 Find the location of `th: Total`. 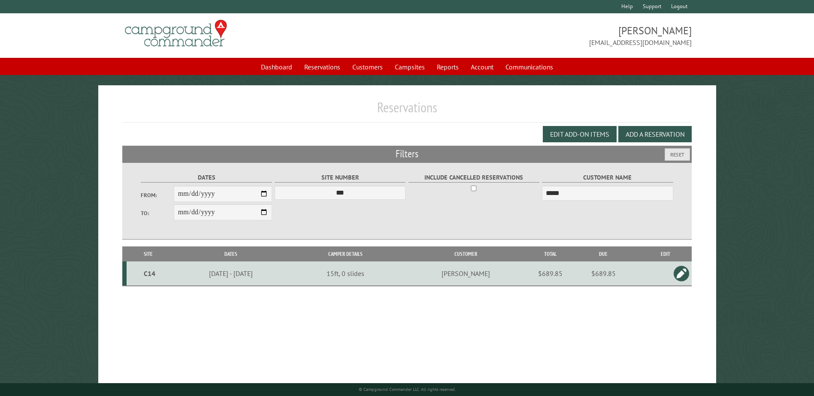

th: Total is located at coordinates (550, 254).